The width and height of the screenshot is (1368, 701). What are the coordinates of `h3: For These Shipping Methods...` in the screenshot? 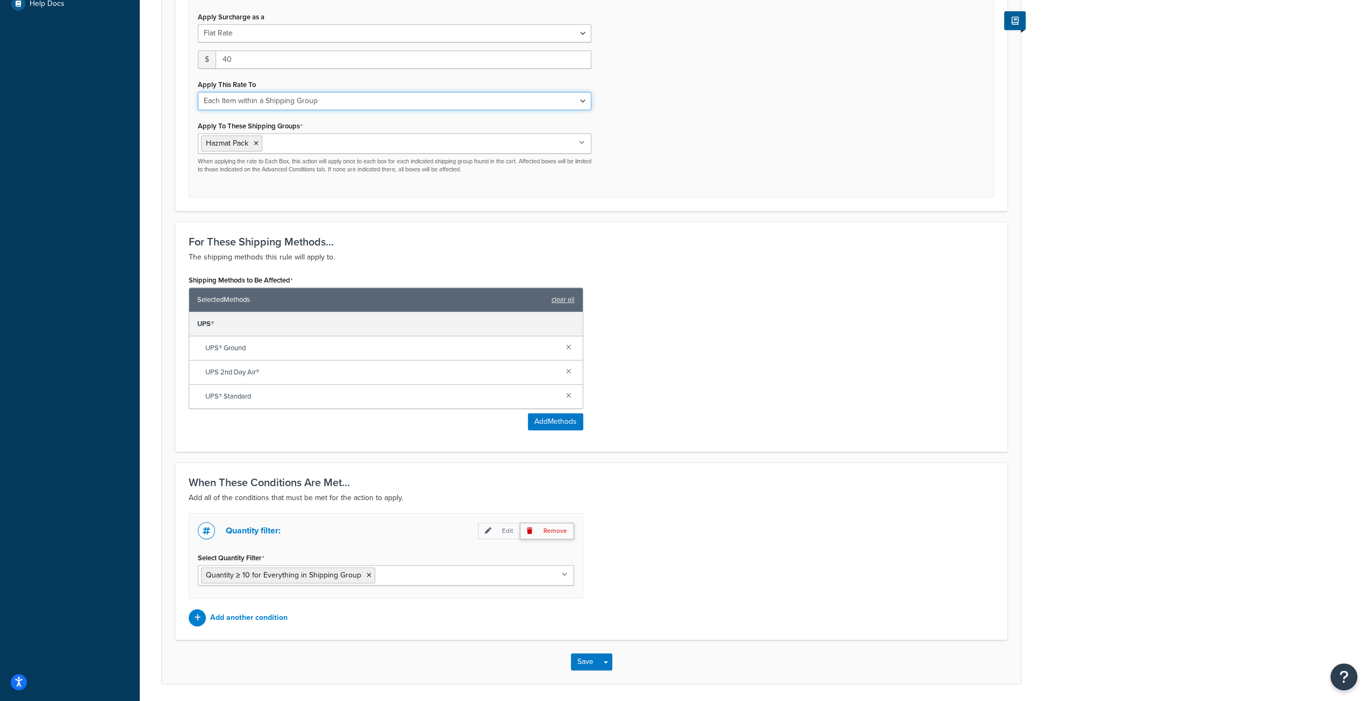 It's located at (591, 242).